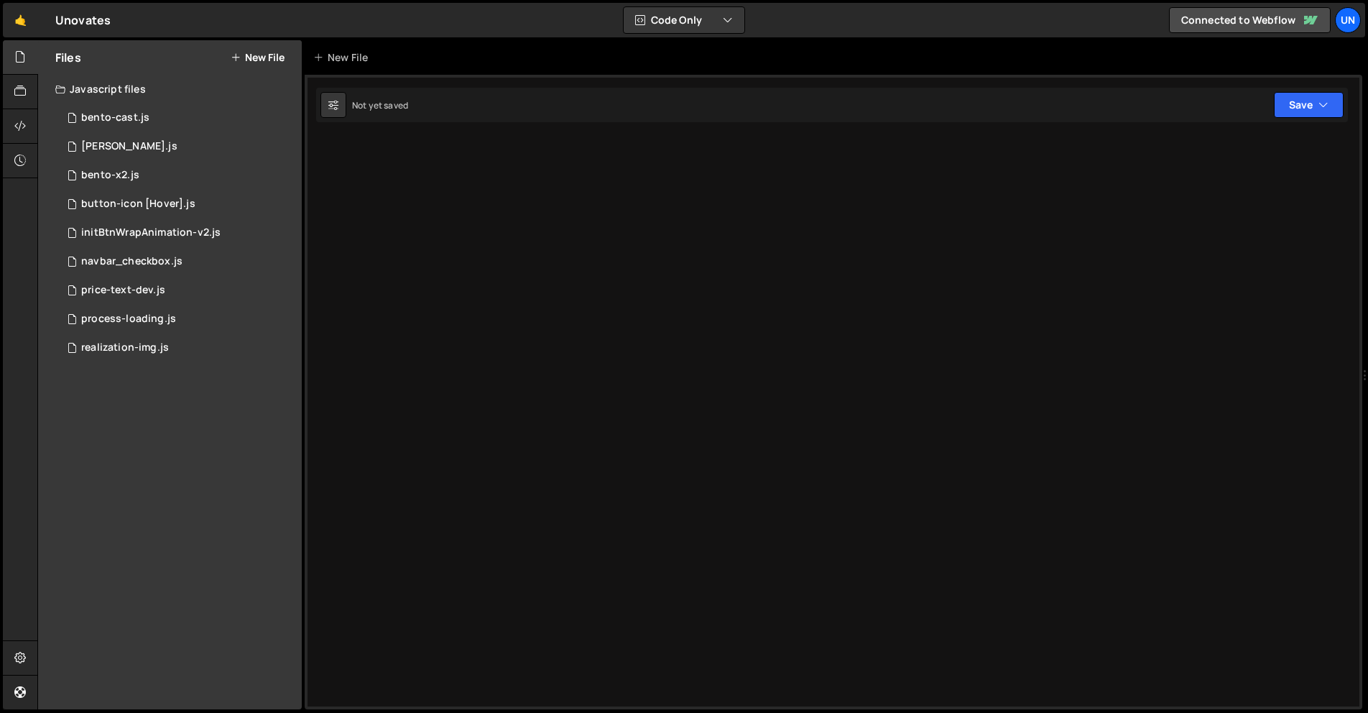 This screenshot has height=713, width=1368. Describe the element at coordinates (178, 262) in the screenshot. I see `div: 16819/46951.js` at that location.